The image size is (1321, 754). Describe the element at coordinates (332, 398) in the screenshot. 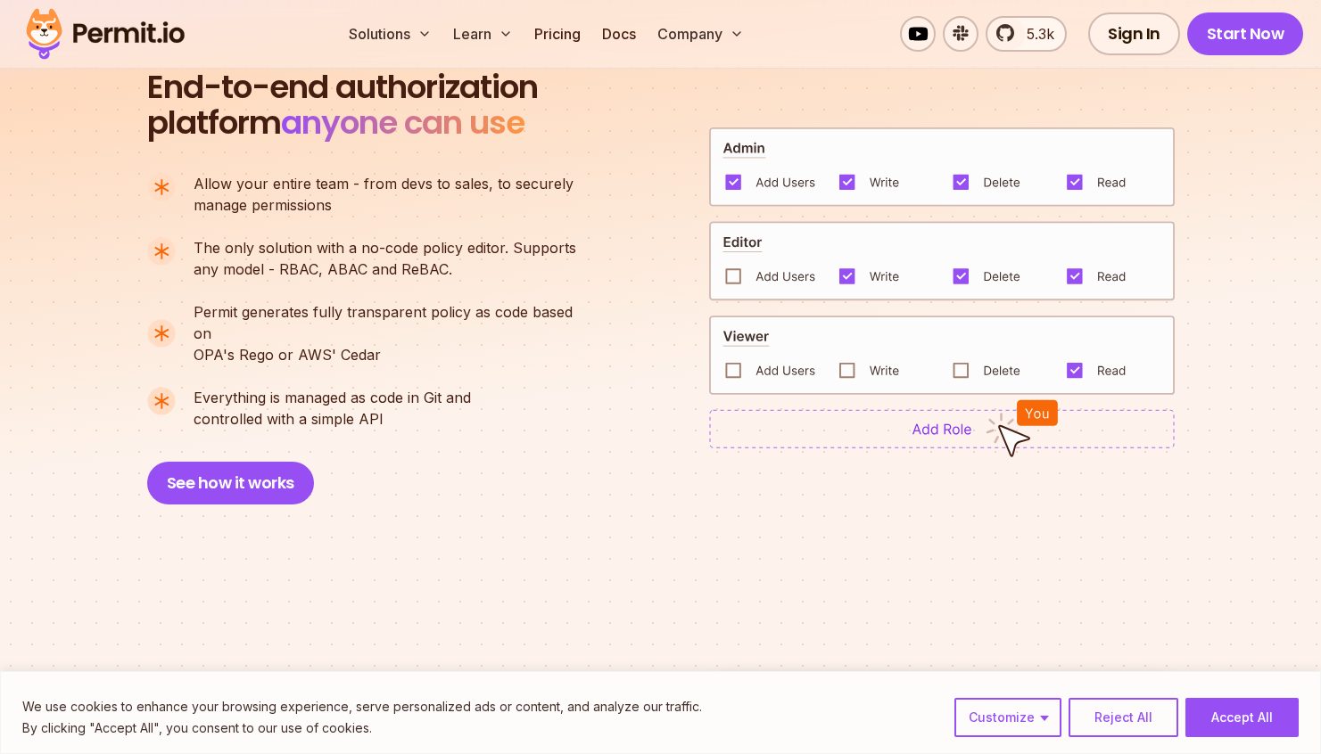

I see `span: Everything is managed as code in Git and` at that location.